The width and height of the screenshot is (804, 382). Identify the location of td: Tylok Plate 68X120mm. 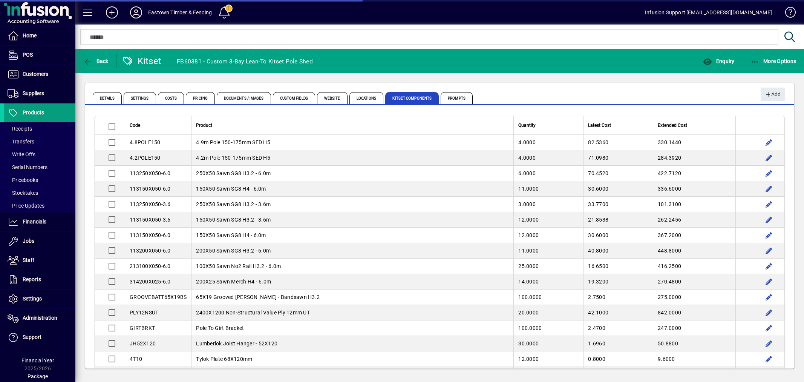
(352, 359).